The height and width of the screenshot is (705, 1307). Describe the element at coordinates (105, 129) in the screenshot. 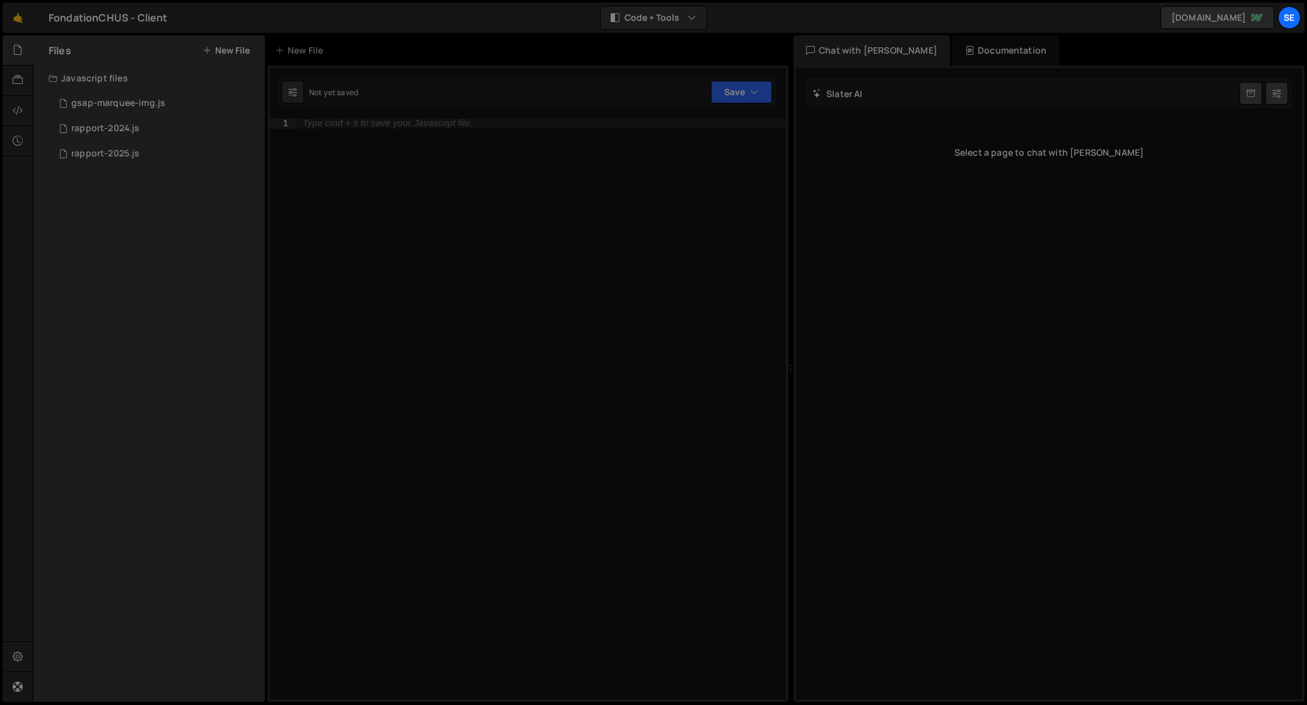

I see `div: rapport-2024.js` at that location.